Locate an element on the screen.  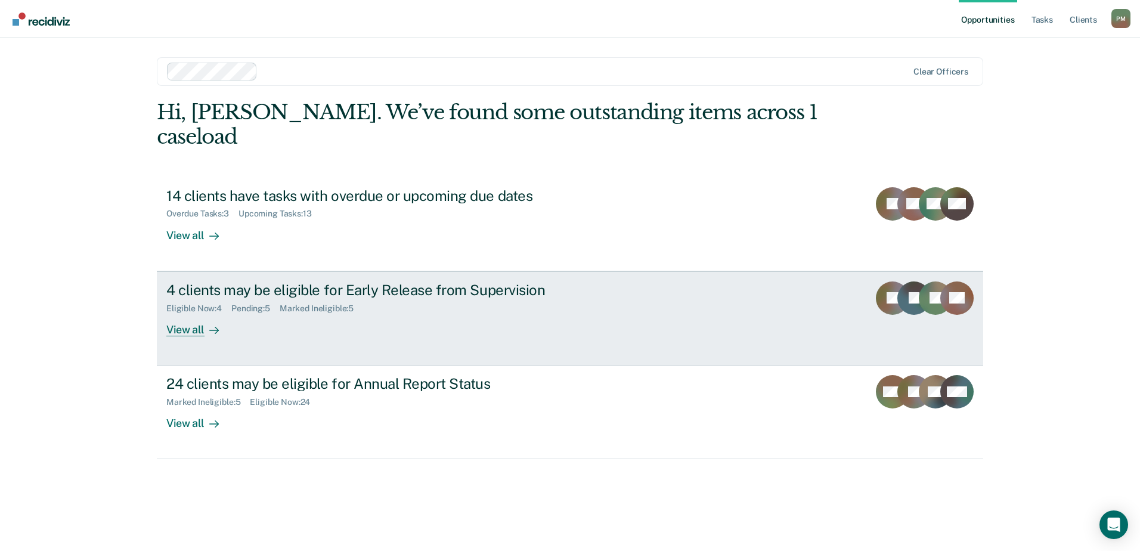
div: 24 clients may be eligible for Annual Report Status is located at coordinates (376, 383).